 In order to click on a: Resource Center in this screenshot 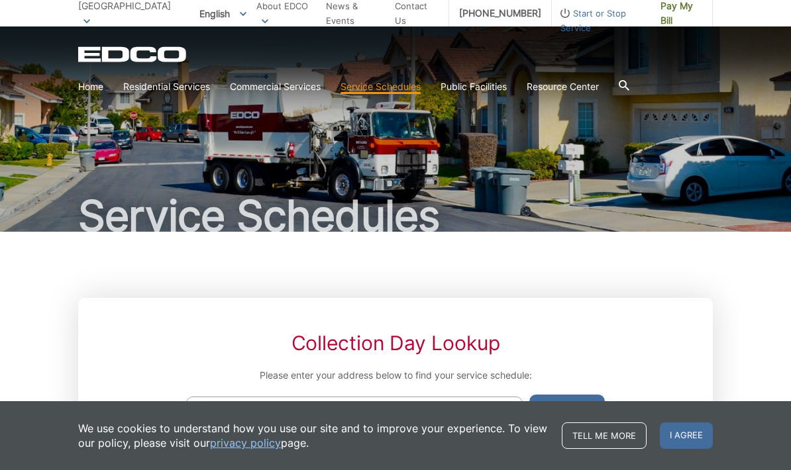, I will do `click(562, 87)`.